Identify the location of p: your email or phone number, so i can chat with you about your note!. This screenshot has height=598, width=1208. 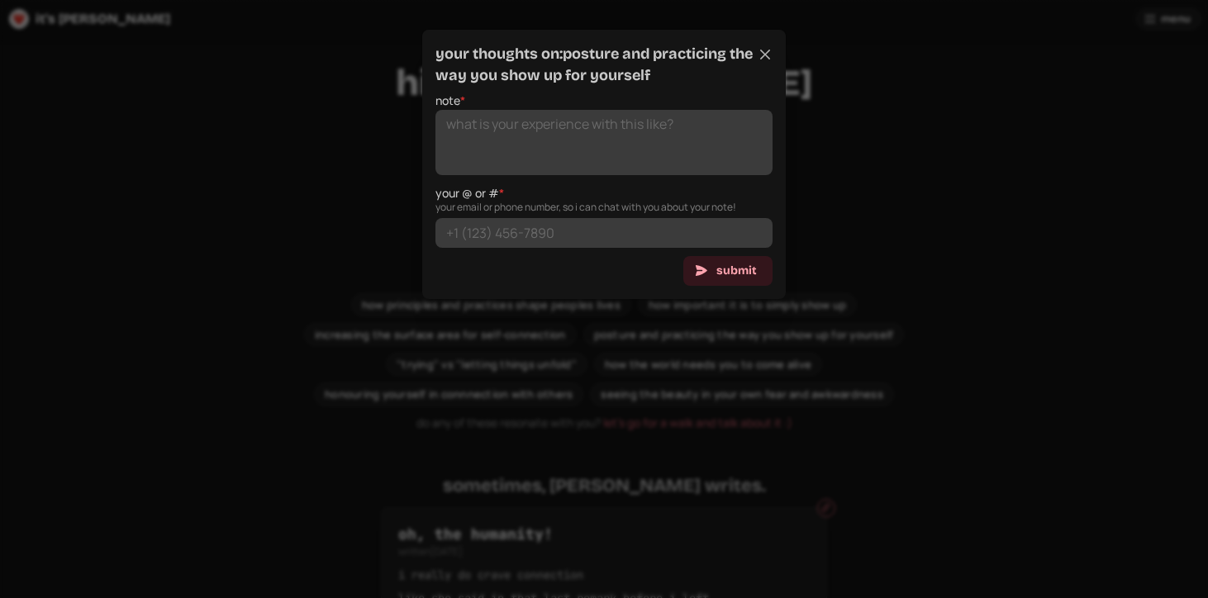
(604, 207).